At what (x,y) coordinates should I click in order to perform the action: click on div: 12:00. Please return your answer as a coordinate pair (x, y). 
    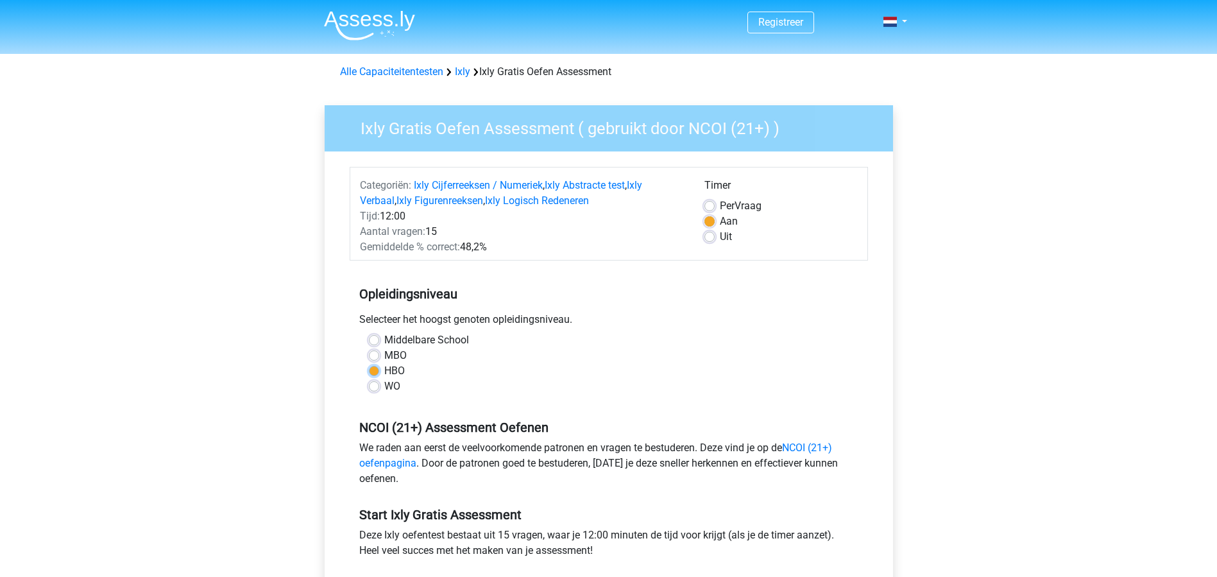
    Looking at the image, I should click on (522, 216).